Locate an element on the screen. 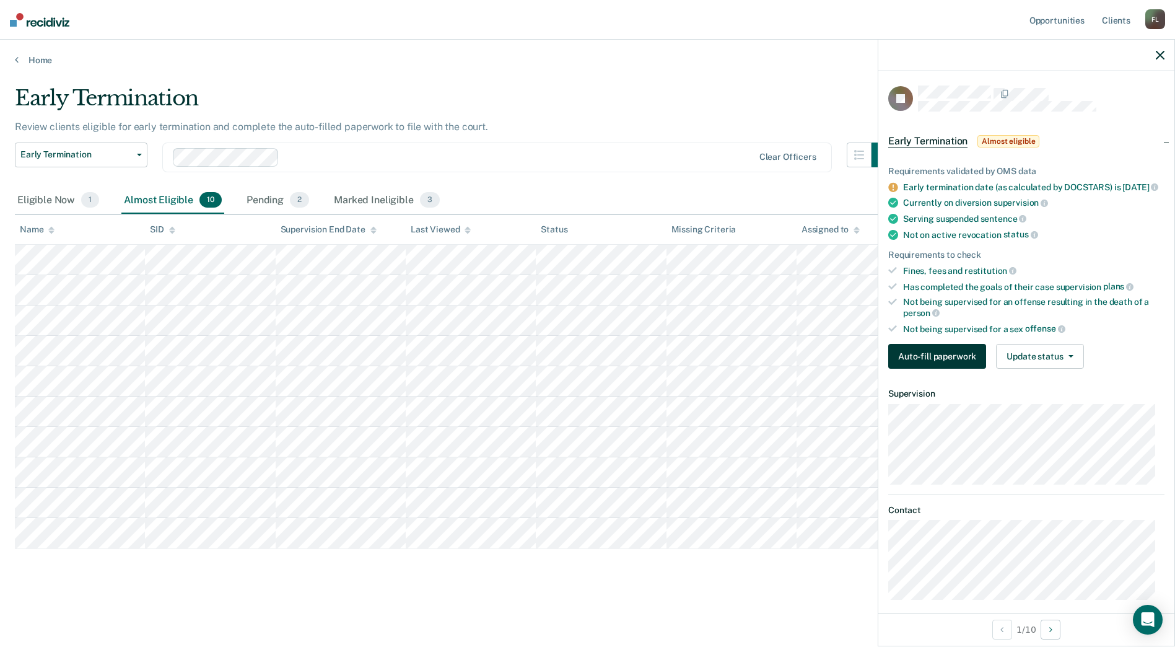 This screenshot has height=647, width=1175. button: Update status is located at coordinates (1039, 356).